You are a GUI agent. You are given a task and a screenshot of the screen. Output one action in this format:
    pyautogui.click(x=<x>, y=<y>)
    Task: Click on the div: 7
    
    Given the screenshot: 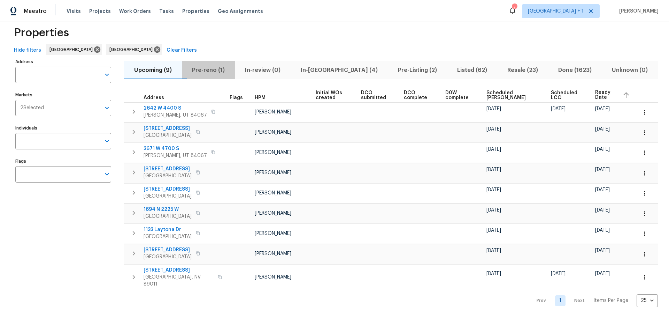 What is the action you would take?
    pyautogui.click(x=515, y=8)
    